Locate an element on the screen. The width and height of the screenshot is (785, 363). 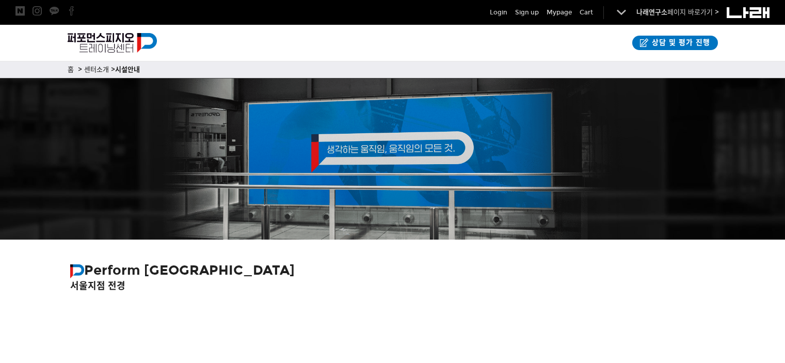
a: Sign up is located at coordinates (527, 12).